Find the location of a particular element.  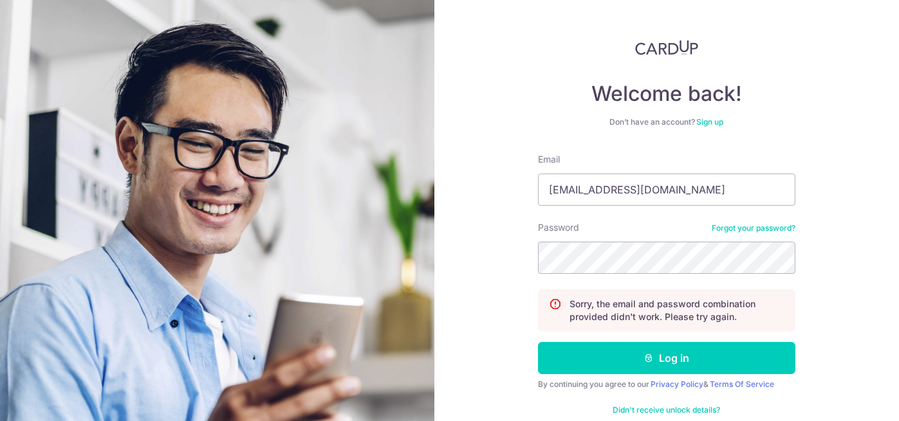

input: Enter your Email is located at coordinates (666, 190).